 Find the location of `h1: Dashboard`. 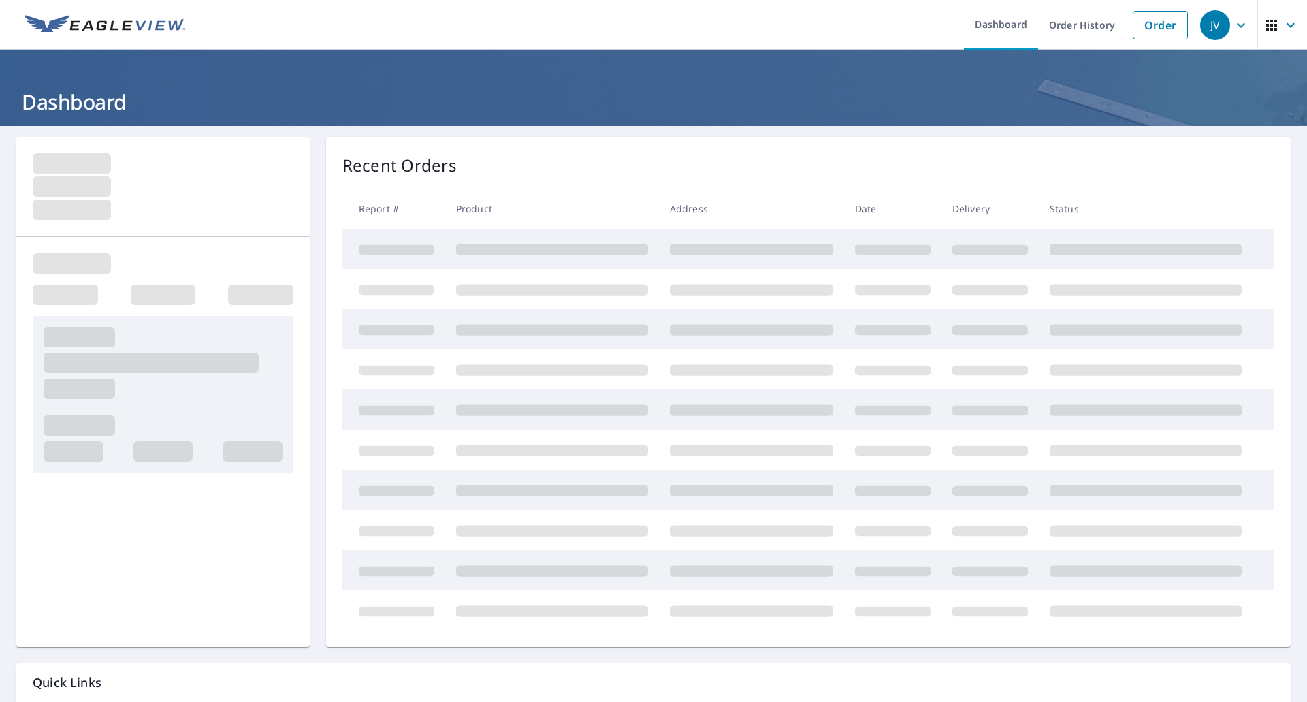

h1: Dashboard is located at coordinates (654, 101).